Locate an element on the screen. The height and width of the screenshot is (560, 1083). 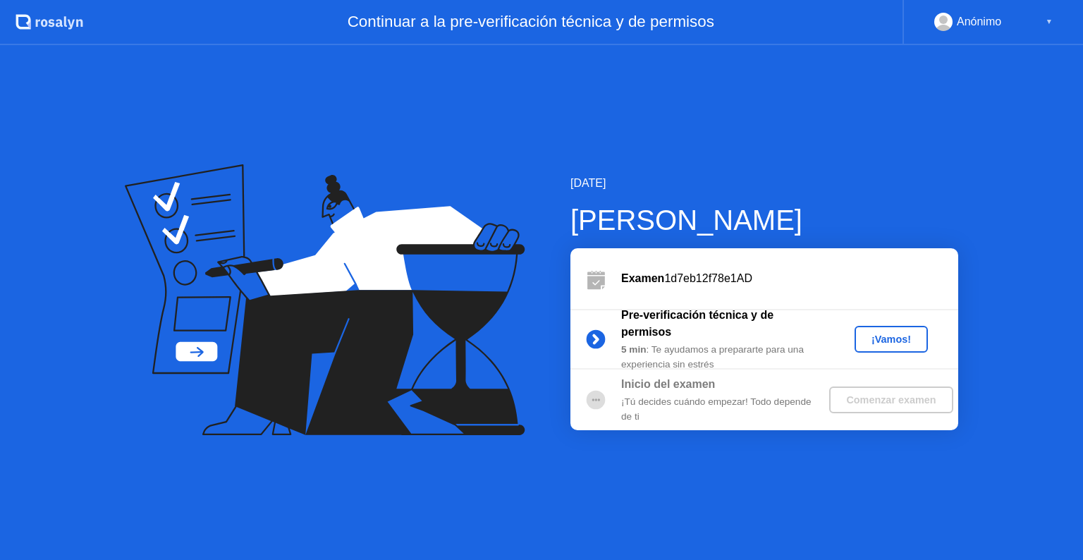
div: 1d7eb12f78e1AD is located at coordinates (790, 278).